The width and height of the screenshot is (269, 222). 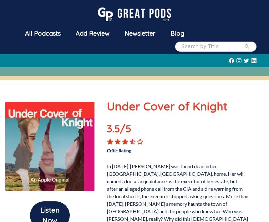 I want to click on p: Critic Rating, so click(x=142, y=149).